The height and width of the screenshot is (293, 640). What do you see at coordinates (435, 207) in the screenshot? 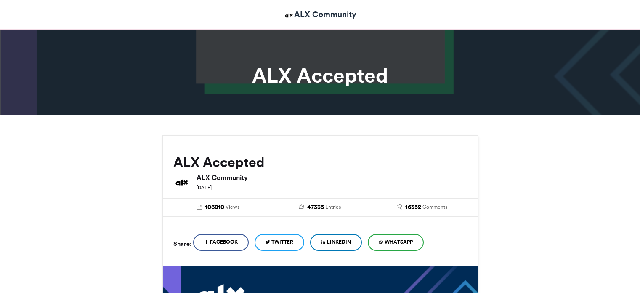
I see `span: Comments` at bounding box center [435, 207].